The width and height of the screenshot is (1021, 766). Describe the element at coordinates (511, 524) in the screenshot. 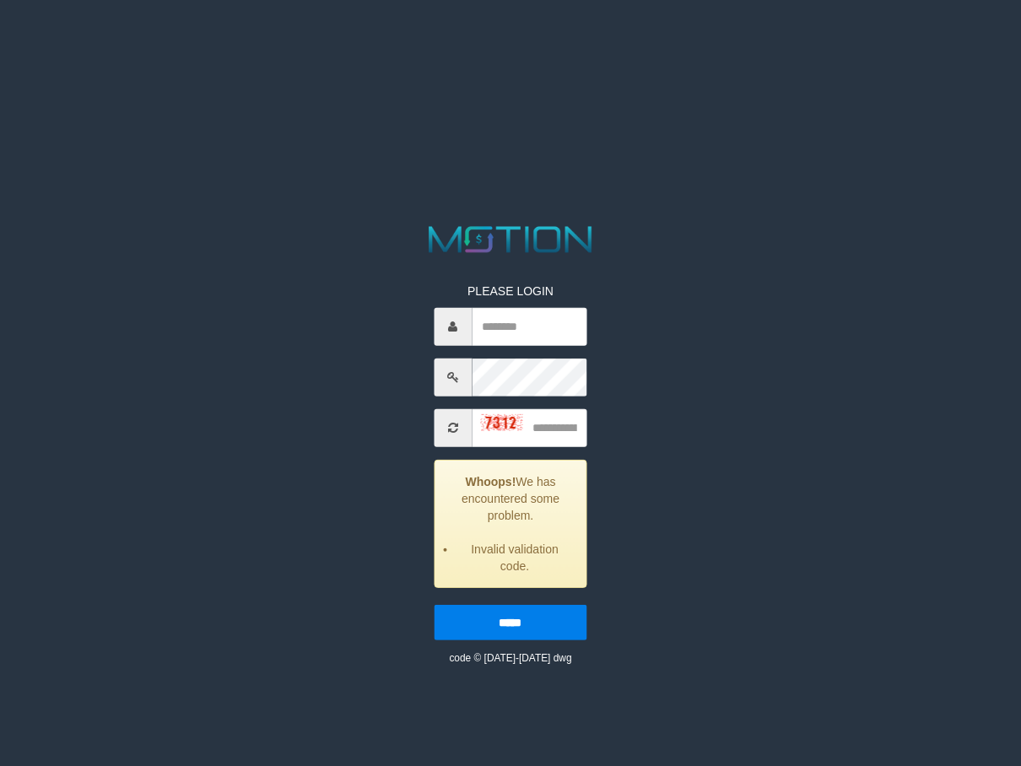

I see `div: We has encountered some problem.` at that location.